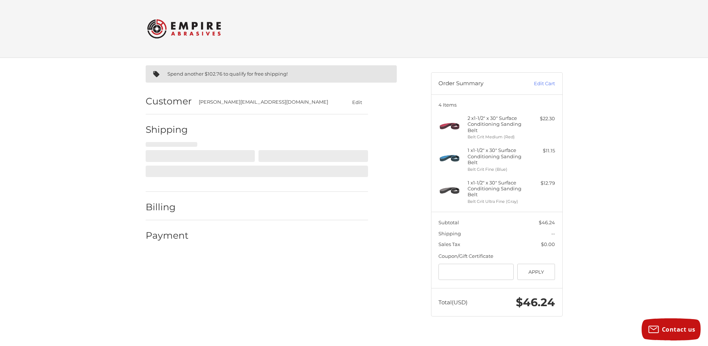 The height and width of the screenshot is (346, 708). I want to click on span: Shipping, so click(450, 234).